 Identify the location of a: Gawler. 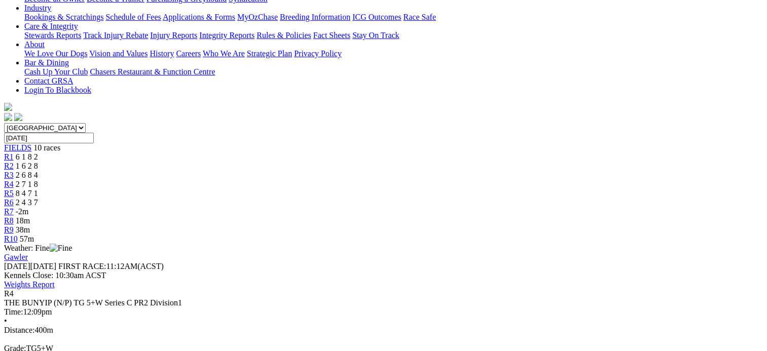
(16, 257).